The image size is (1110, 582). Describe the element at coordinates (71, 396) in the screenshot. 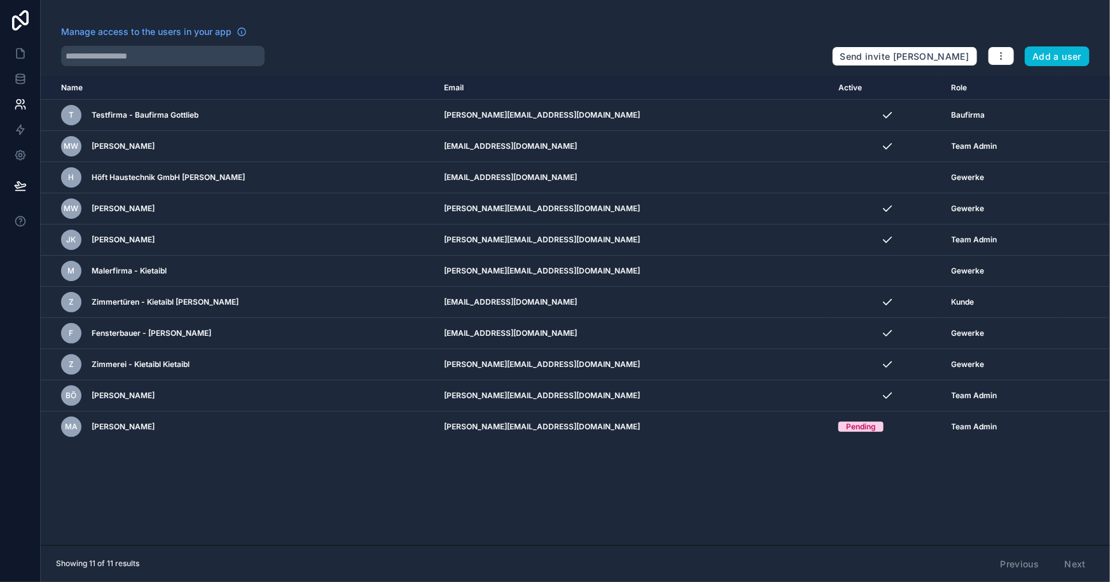

I see `span: BÖ` at that location.